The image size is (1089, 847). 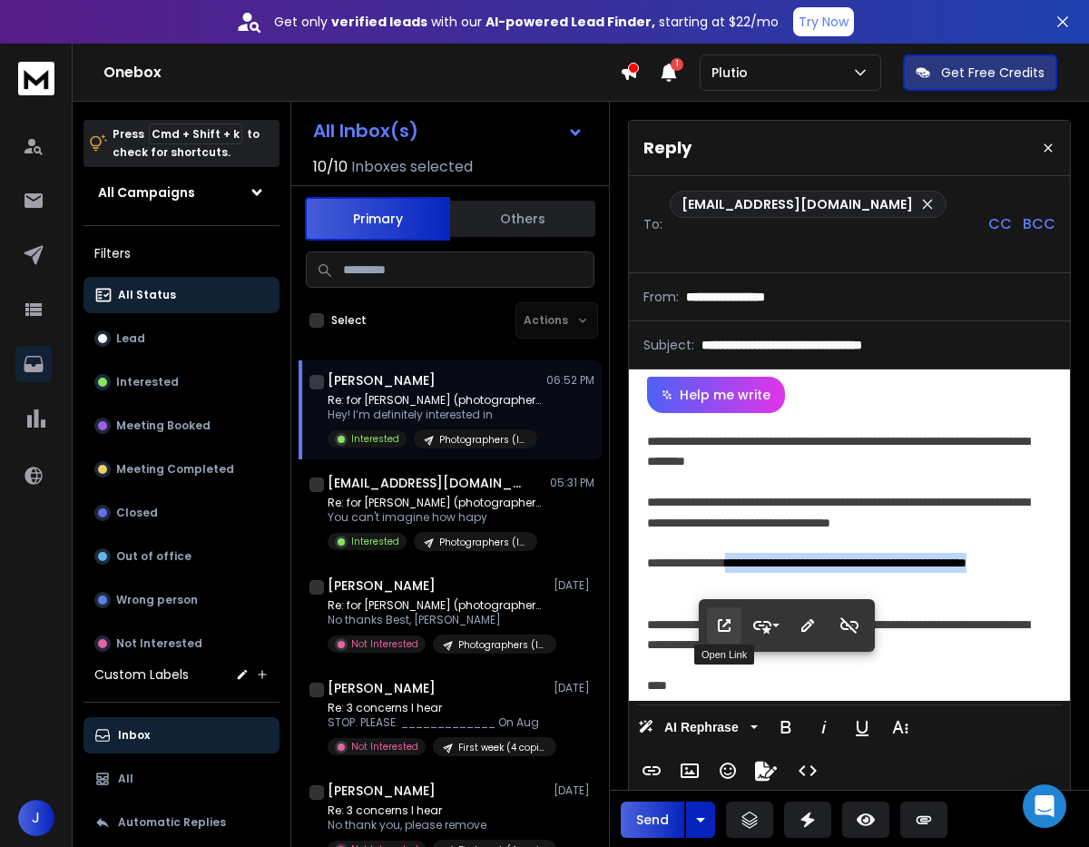 I want to click on p: Try Now, so click(x=823, y=22).